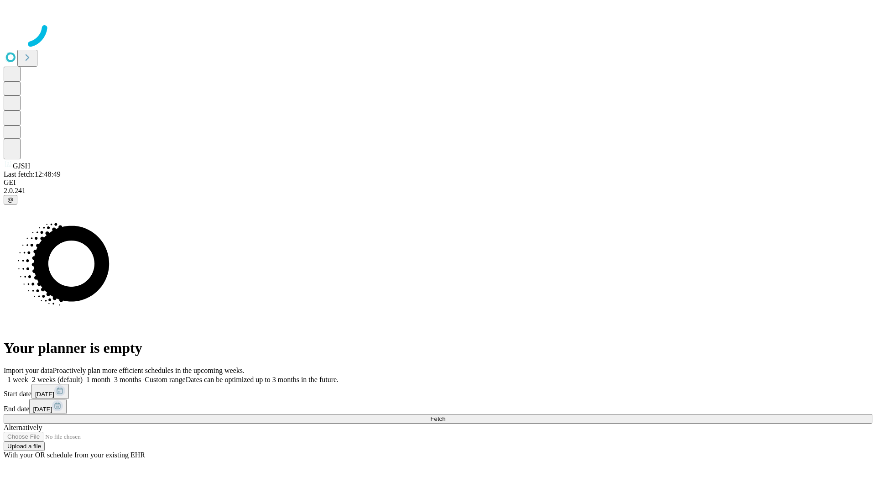 Image resolution: width=876 pixels, height=493 pixels. Describe the element at coordinates (149, 370) in the screenshot. I see `span: Proactively plan more efficient schedules in the upcoming weeks.` at that location.